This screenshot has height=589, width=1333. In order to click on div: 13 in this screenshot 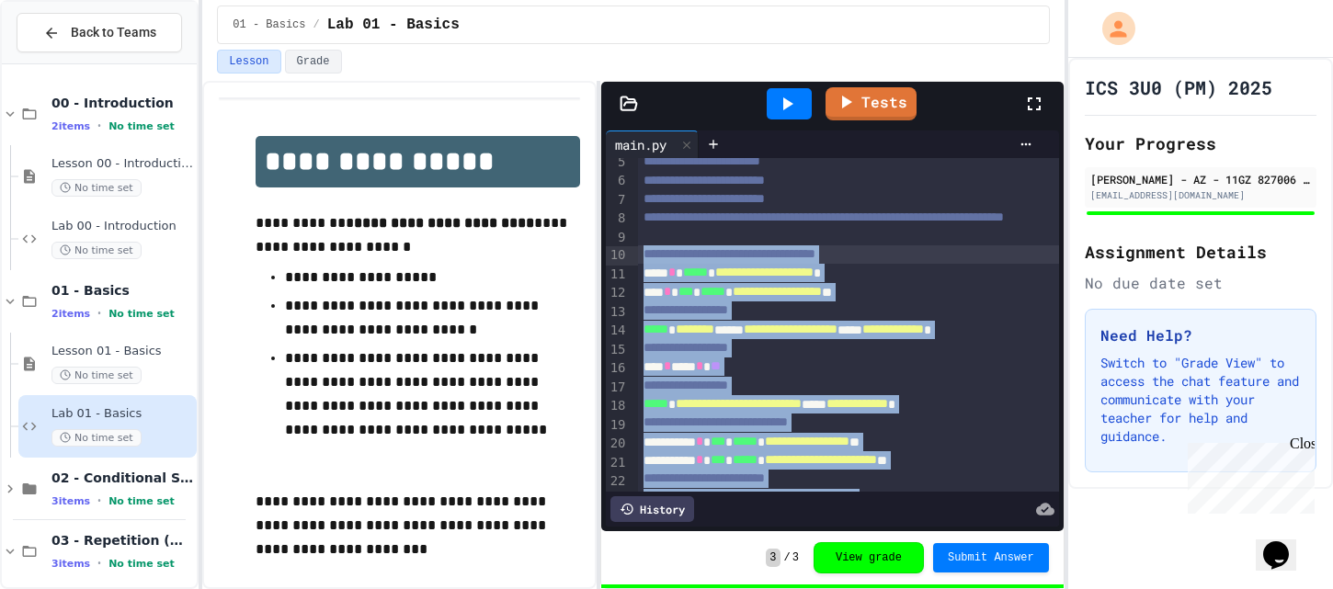, I will do `click(617, 313)`.